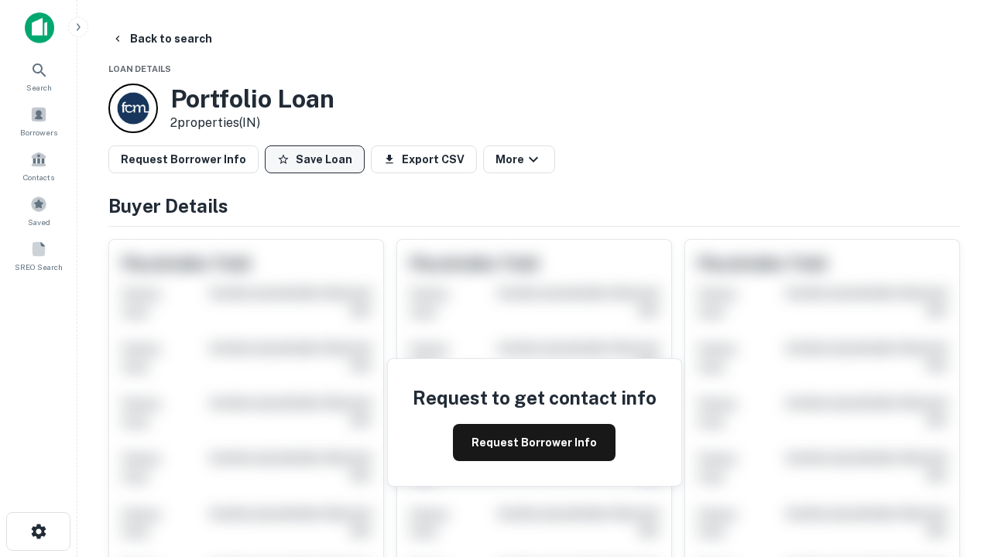 The width and height of the screenshot is (991, 557). Describe the element at coordinates (252, 99) in the screenshot. I see `h3: Portfolio Loan` at that location.